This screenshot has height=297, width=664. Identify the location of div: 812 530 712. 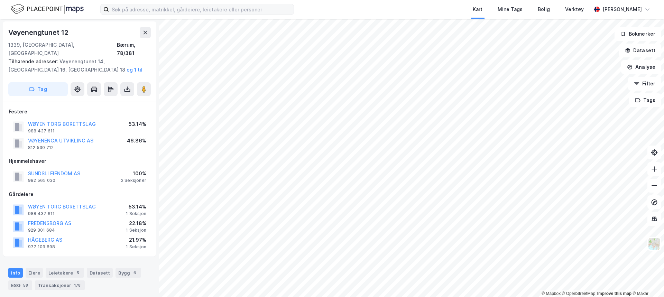
(41, 148).